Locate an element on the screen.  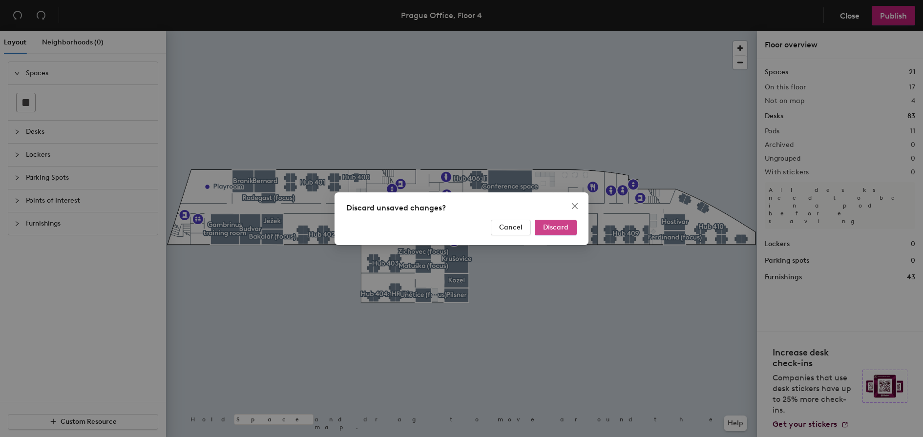
span: close is located at coordinates (575, 206).